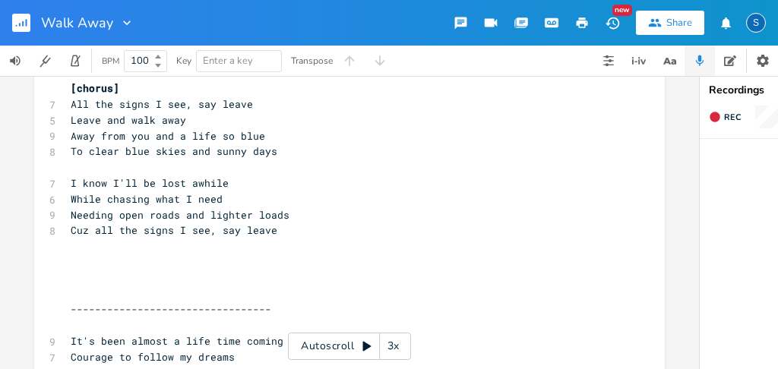 The height and width of the screenshot is (369, 778). I want to click on span: Cuz all the signs I see, say leave, so click(174, 230).